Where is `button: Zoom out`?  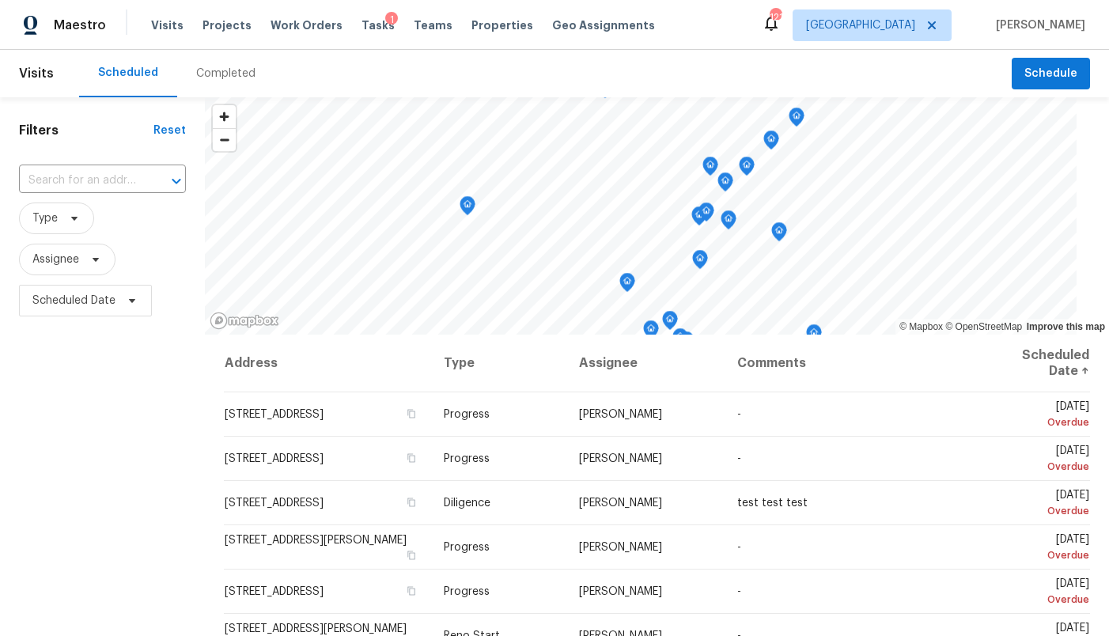
button: Zoom out is located at coordinates (224, 139).